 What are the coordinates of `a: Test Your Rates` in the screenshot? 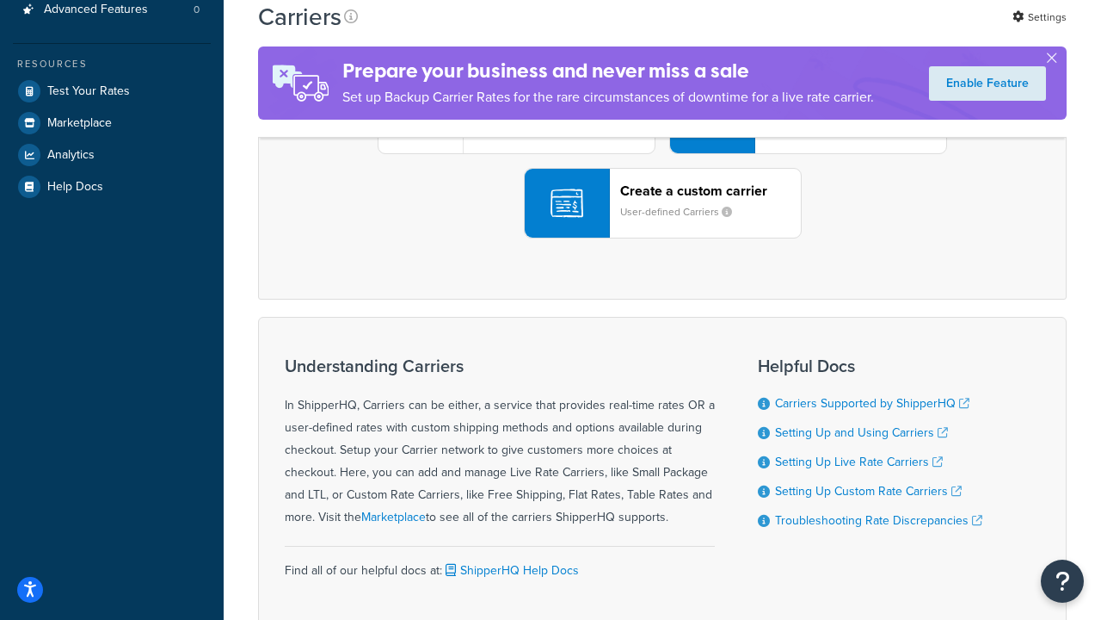 It's located at (112, 91).